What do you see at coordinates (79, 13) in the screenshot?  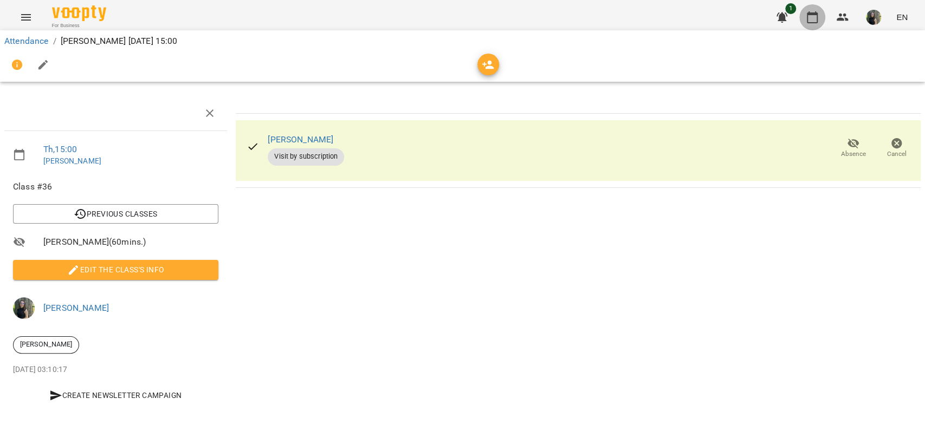 I see `img: Voopty Logo` at bounding box center [79, 13].